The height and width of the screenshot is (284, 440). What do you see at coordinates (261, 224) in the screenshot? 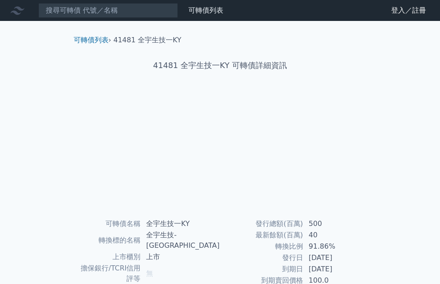
I see `td: 發行總額(百萬)` at bounding box center [261, 224].